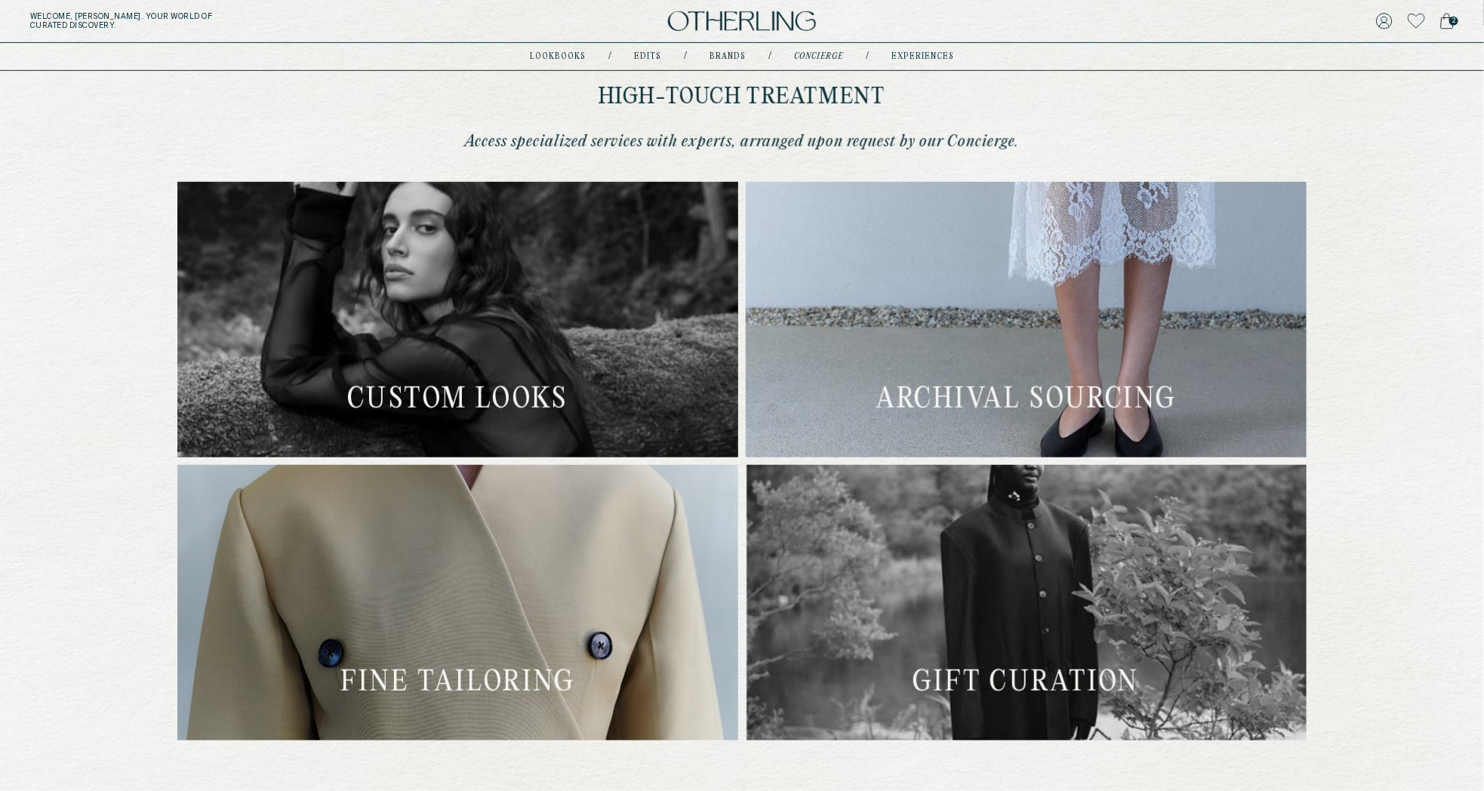 The image size is (1484, 791). Describe the element at coordinates (1454, 21) in the screenshot. I see `span: 2` at that location.